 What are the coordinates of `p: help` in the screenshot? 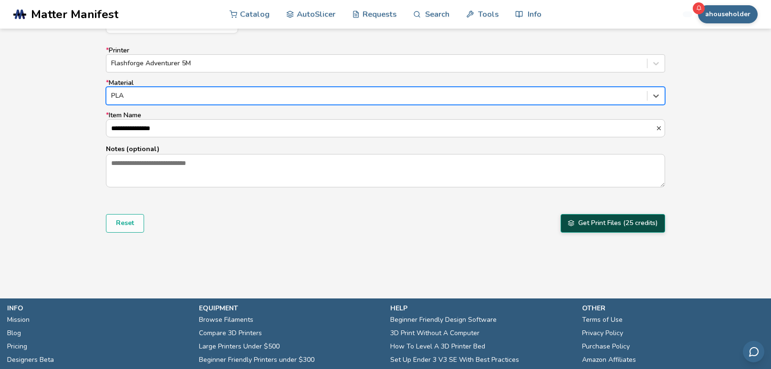 It's located at (481, 308).